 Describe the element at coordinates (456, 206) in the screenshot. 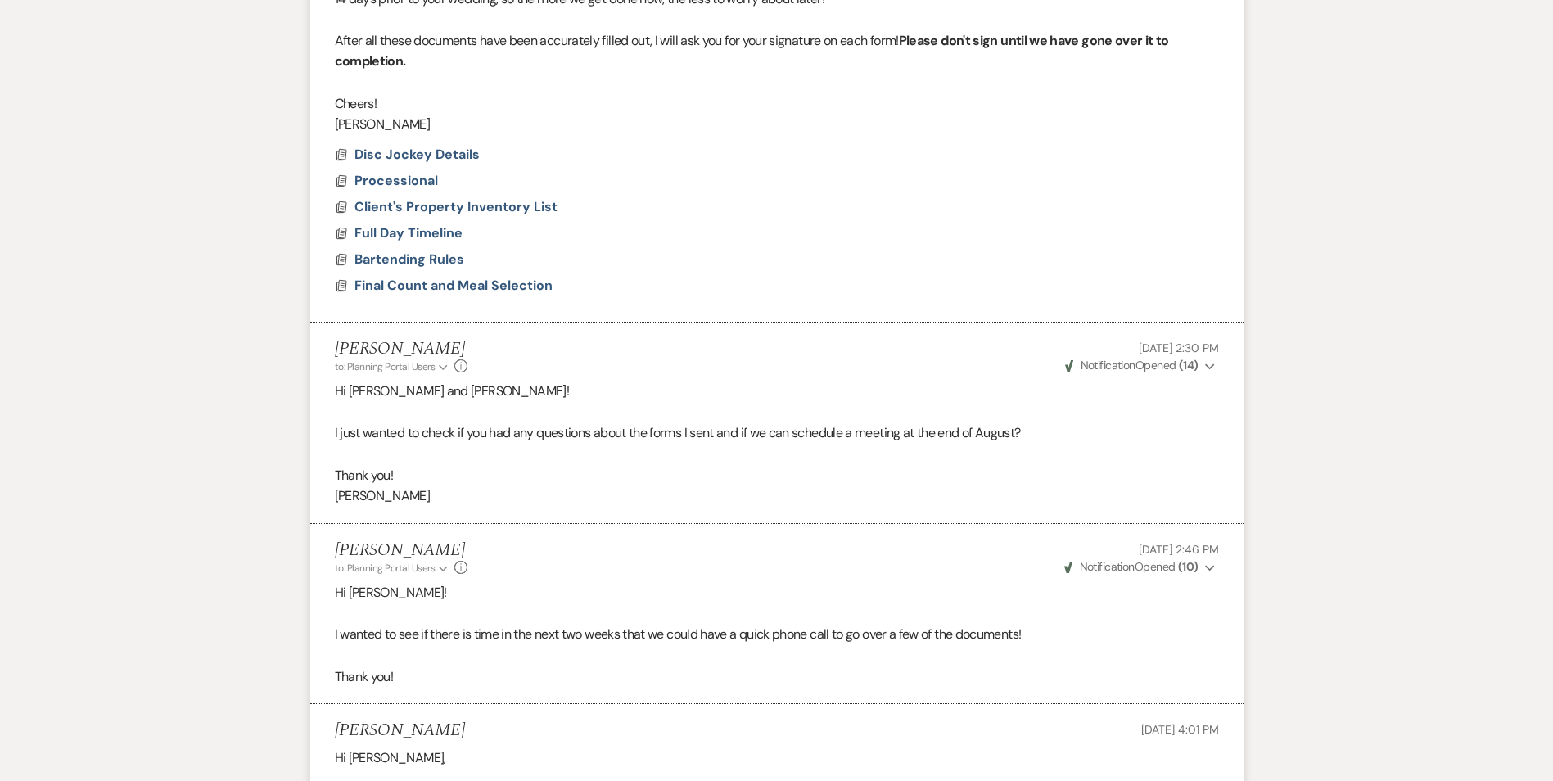

I see `span: Client's Property Inventory List` at that location.